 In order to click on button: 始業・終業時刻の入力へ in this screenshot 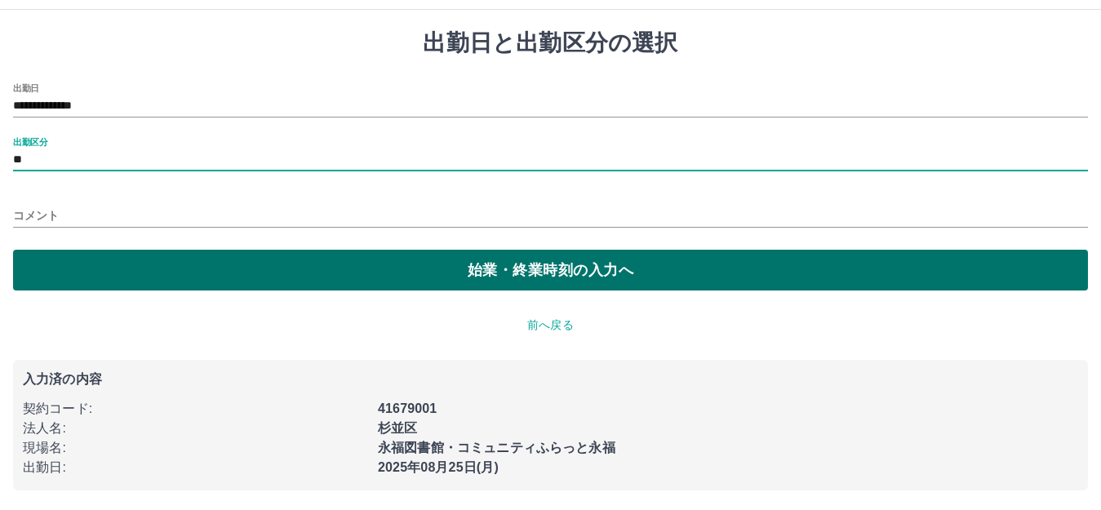, I will do `click(550, 270)`.